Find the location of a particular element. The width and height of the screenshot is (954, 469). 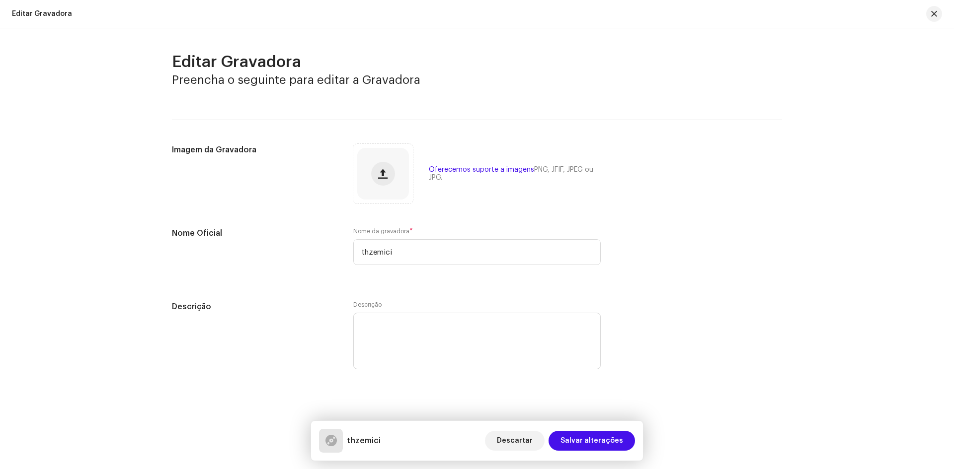

h5: Imagem da Gravadora is located at coordinates (254, 150).